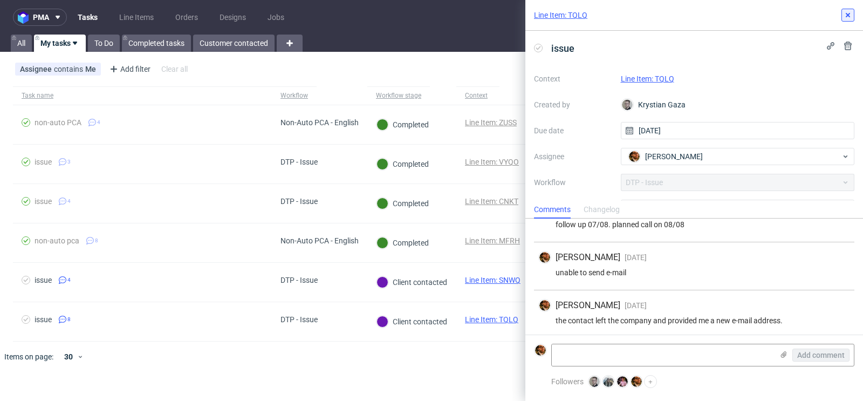  What do you see at coordinates (491, 201) in the screenshot?
I see `a: Line Item: CNKT` at bounding box center [491, 201].